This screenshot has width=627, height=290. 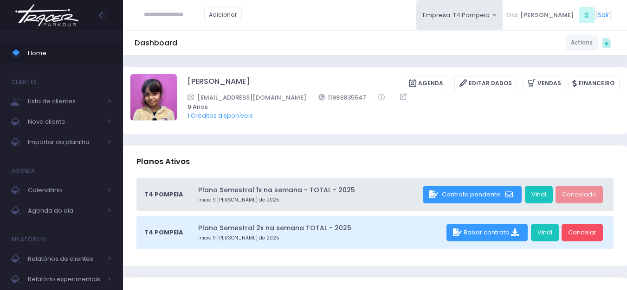 I want to click on span: Olá,, so click(x=512, y=15).